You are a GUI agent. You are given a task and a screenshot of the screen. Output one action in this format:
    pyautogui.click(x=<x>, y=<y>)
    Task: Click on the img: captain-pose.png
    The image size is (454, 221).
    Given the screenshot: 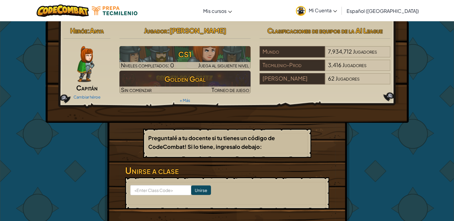 What is the action you would take?
    pyautogui.click(x=86, y=64)
    